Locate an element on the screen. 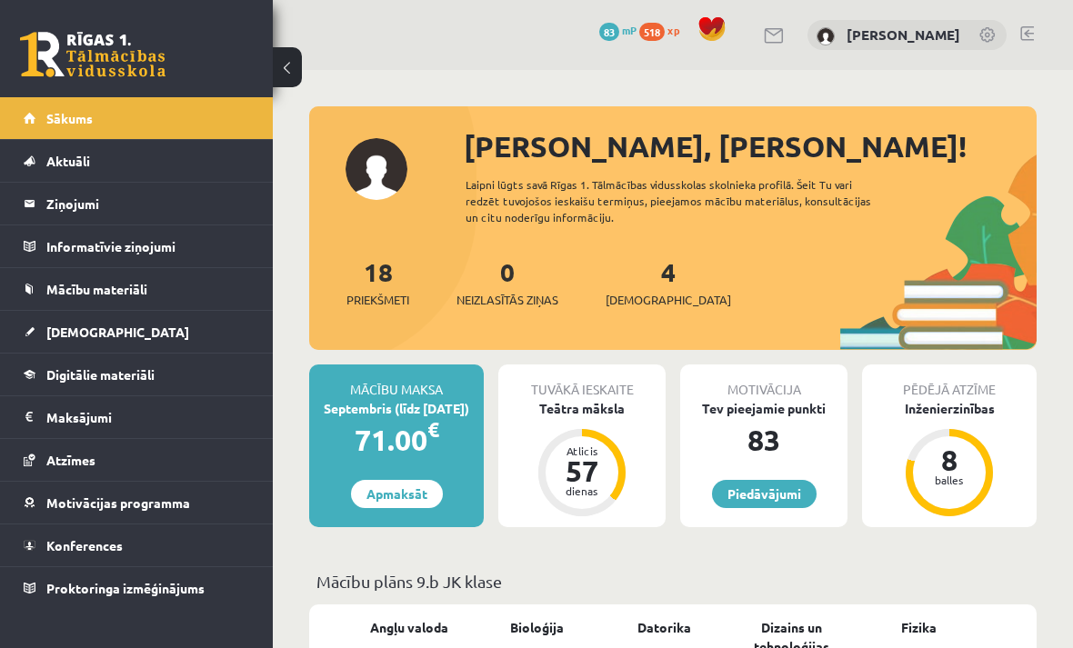 The image size is (1073, 648). span: Neizlasītās ziņas is located at coordinates (507, 300).